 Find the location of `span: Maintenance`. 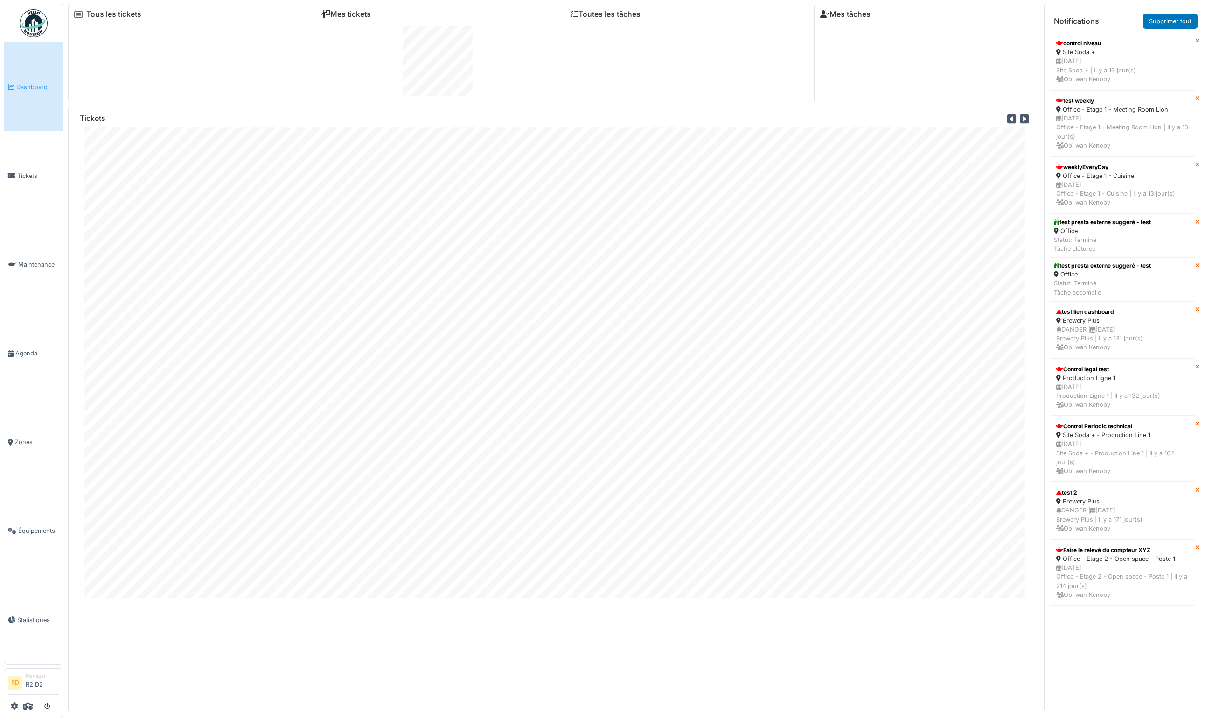

span: Maintenance is located at coordinates (39, 264).